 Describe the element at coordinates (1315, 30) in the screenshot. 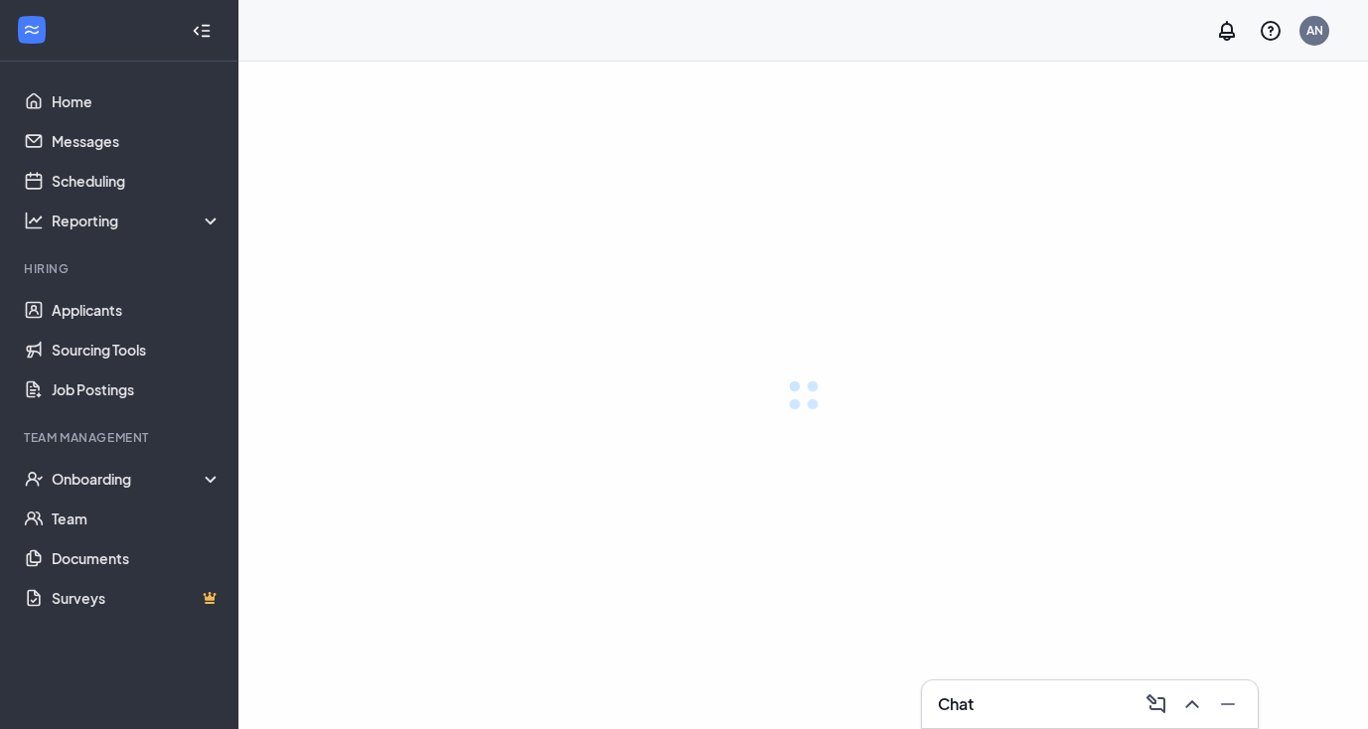

I see `div: AN` at that location.